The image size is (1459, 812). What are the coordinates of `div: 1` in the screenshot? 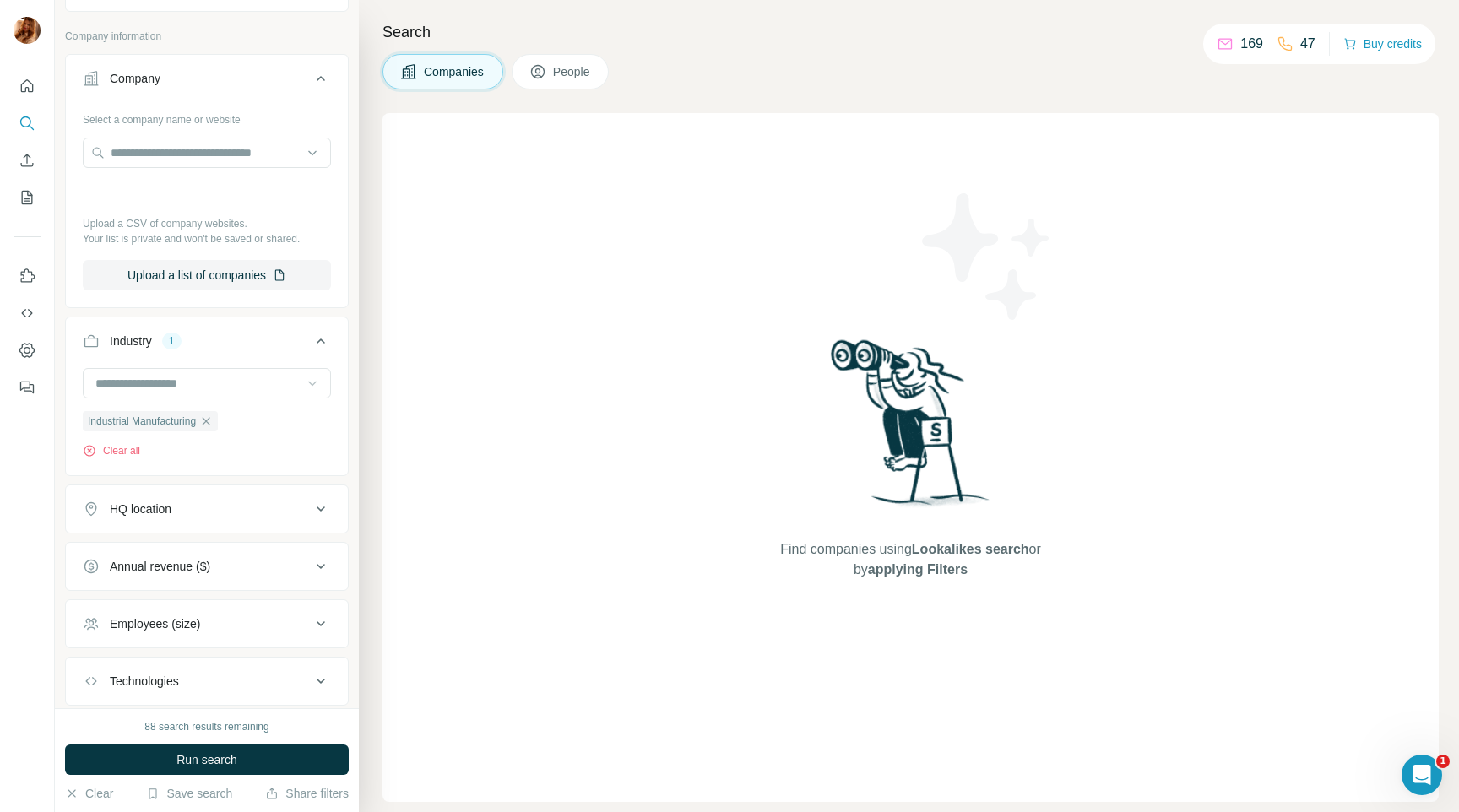 It's located at (171, 341).